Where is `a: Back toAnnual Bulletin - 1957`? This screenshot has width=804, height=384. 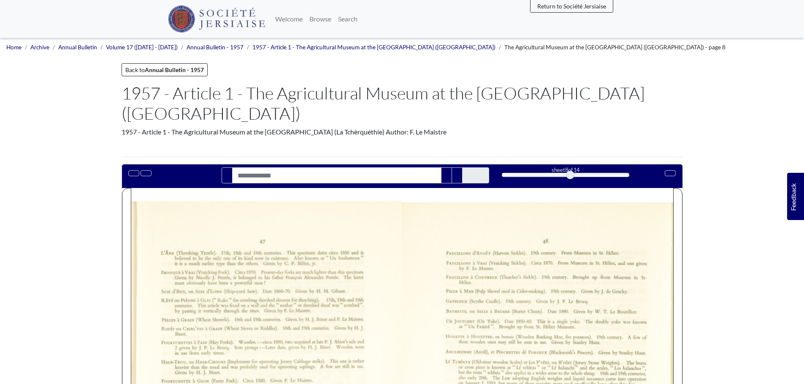 a: Back toAnnual Bulletin - 1957 is located at coordinates (165, 70).